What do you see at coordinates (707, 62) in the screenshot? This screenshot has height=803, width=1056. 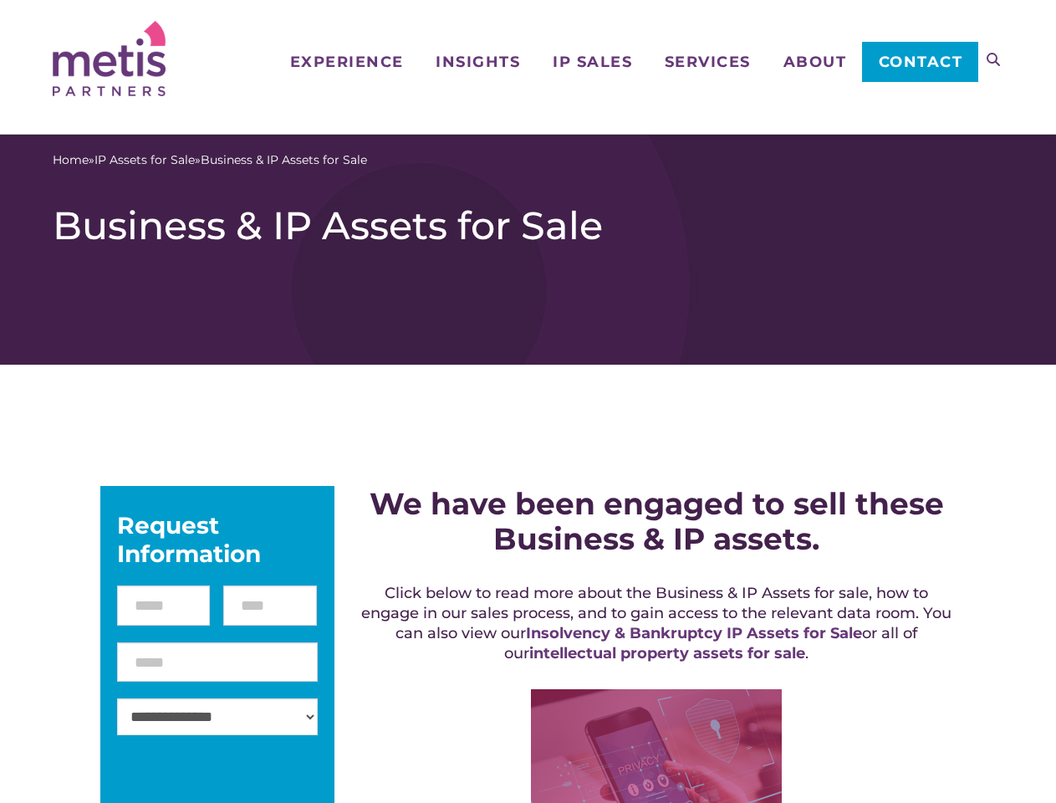 I see `span: Services` at bounding box center [707, 62].